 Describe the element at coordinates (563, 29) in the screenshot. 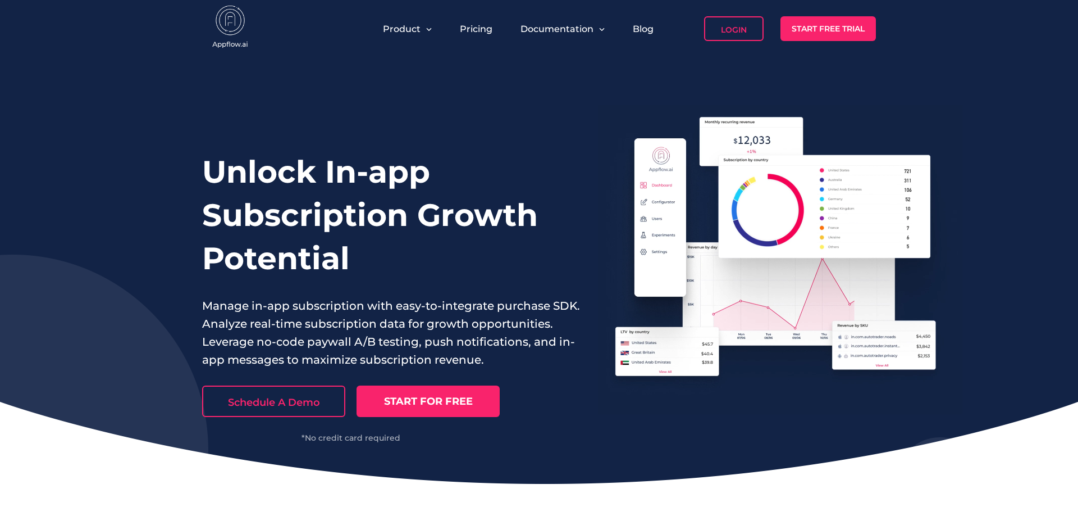

I see `button: Documentation` at that location.